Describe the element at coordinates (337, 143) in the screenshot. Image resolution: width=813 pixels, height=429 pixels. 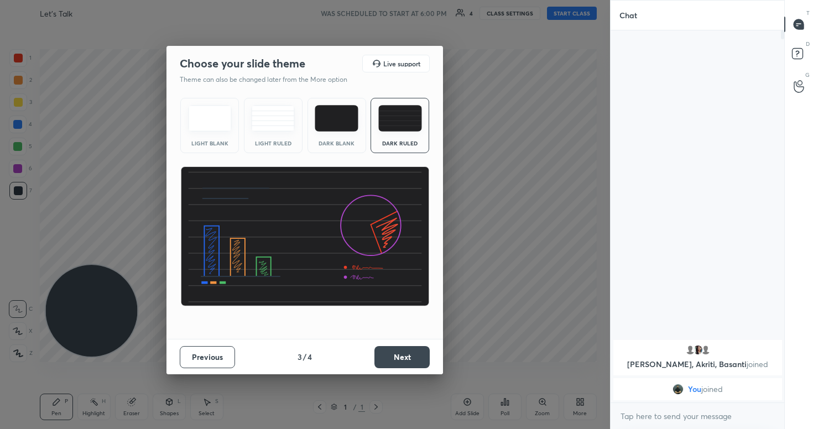
I see `div: Dark Blank` at that location.